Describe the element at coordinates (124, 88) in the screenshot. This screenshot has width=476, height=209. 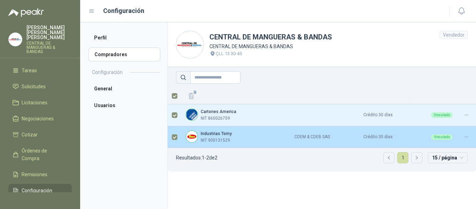
I see `li: General` at that location.